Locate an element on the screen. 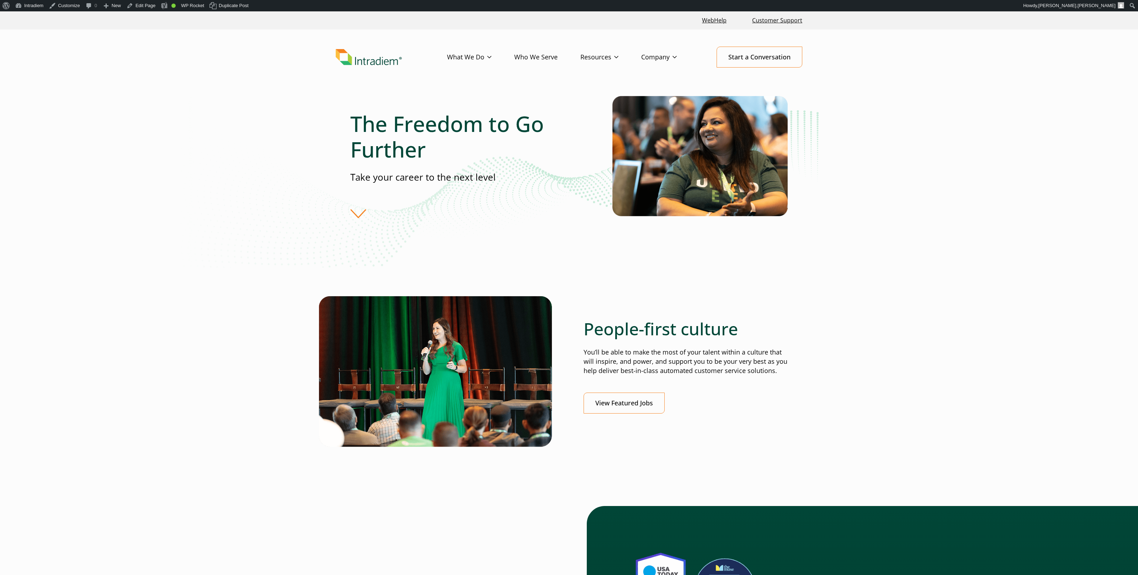  a: Resources is located at coordinates (611, 57).